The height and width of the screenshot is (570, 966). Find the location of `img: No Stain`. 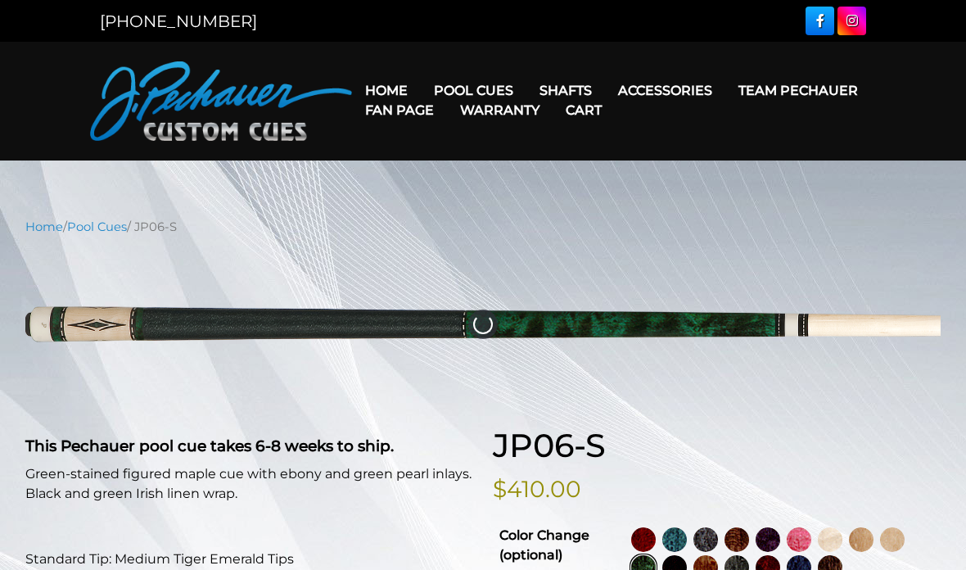

img: No Stain is located at coordinates (830, 540).